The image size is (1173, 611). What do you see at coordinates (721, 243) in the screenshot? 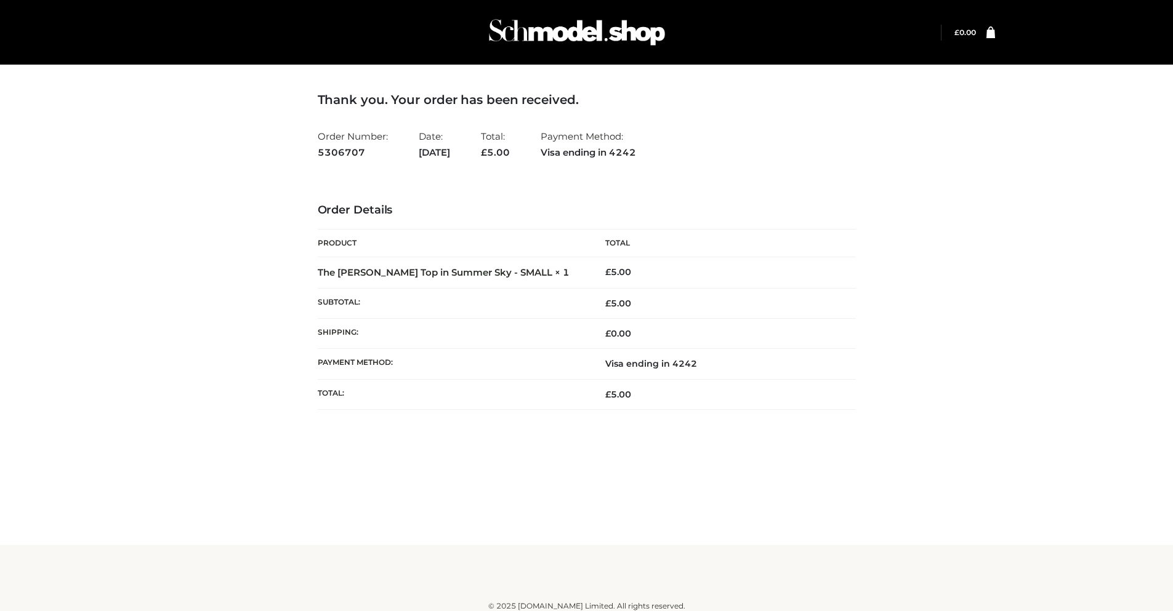
I see `th: Total` at bounding box center [721, 243].